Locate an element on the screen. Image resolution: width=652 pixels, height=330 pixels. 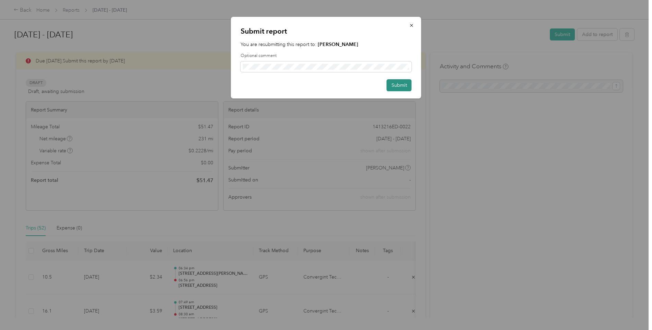
label: Optional comment is located at coordinates (326, 56).